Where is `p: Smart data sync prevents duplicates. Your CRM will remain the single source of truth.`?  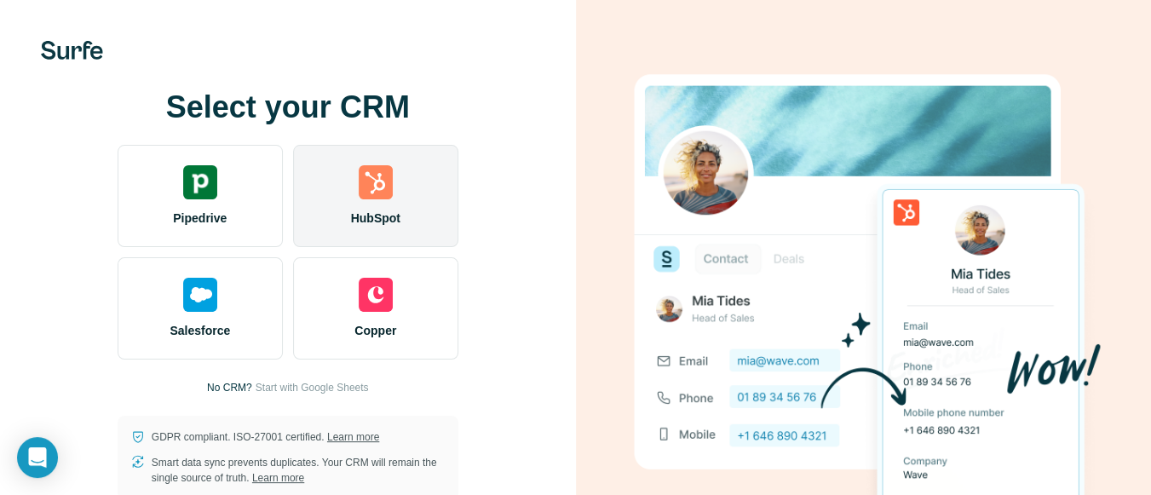
p: Smart data sync prevents duplicates. Your CRM will remain the single source of truth. is located at coordinates (298, 470).